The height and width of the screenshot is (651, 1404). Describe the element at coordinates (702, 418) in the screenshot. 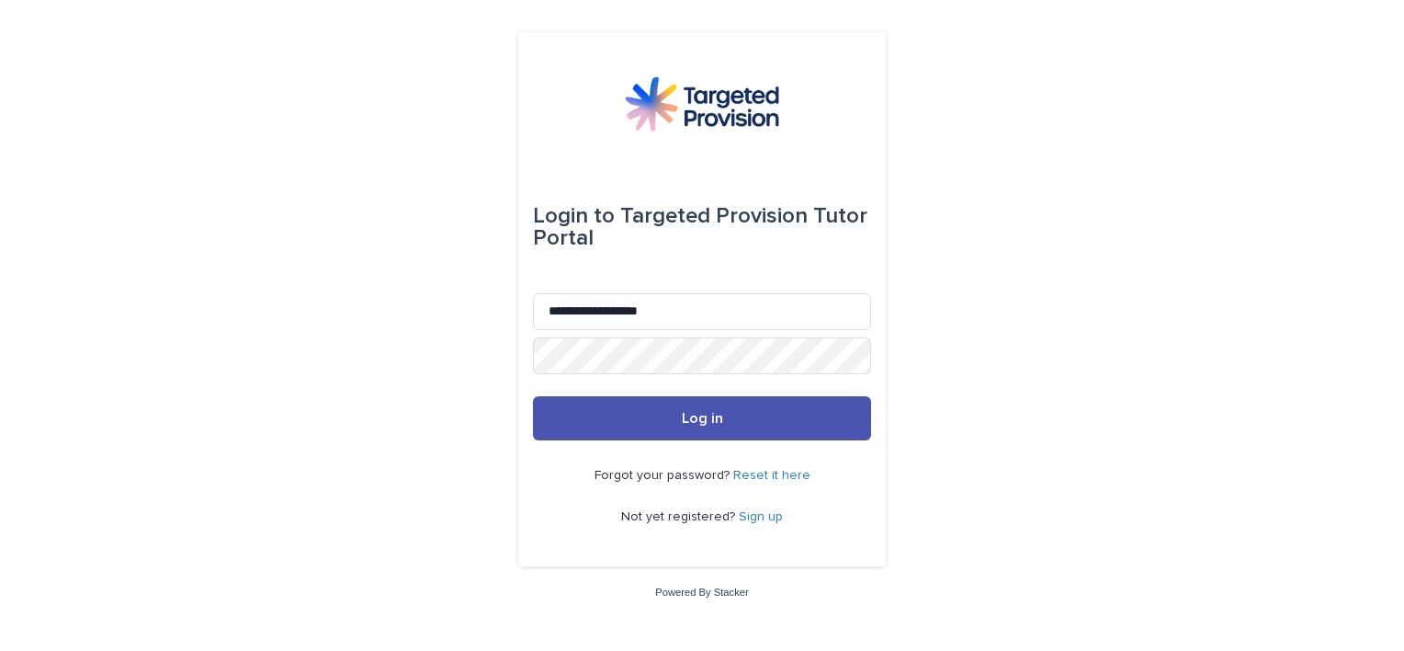

I see `span: Log in` at that location.